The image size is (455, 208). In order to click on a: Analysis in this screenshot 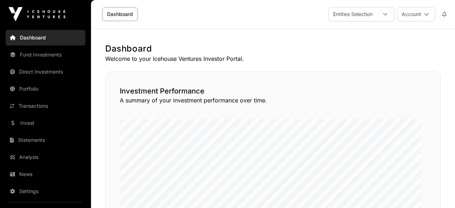, I will do `click(46, 157)`.